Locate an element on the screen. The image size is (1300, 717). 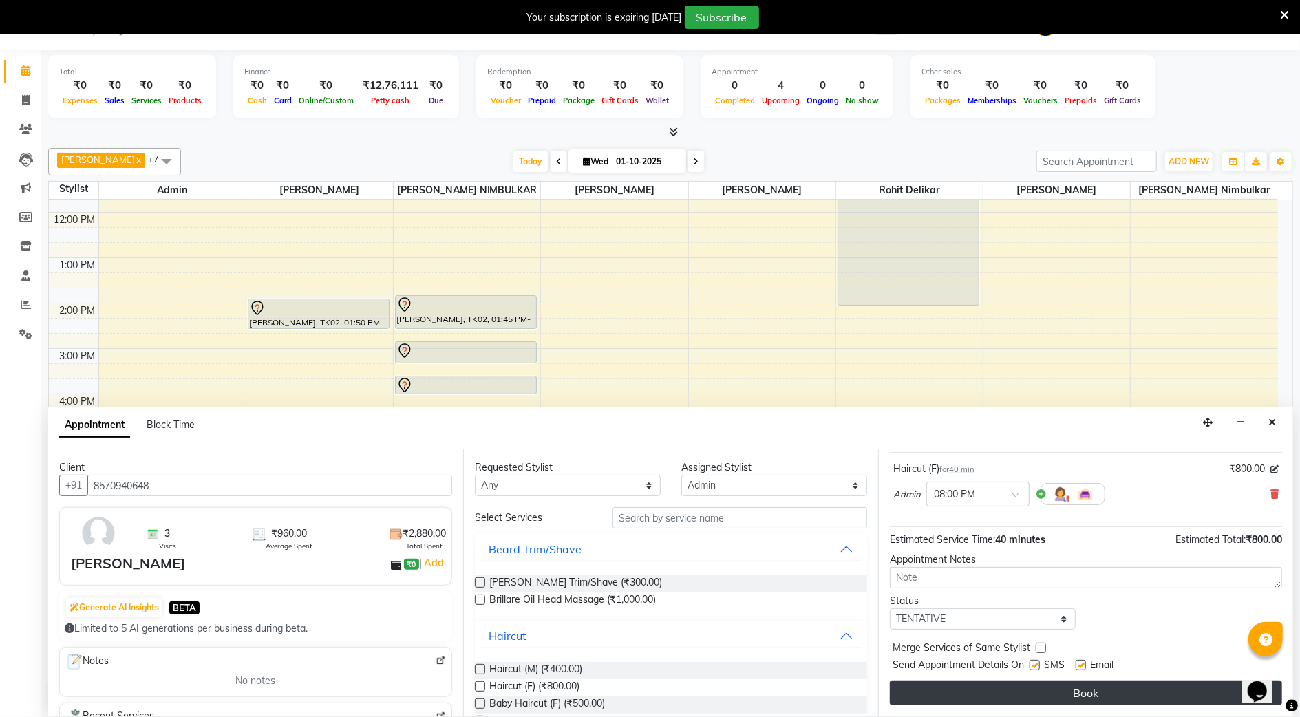
div: Assigned Stylist is located at coordinates (774, 467).